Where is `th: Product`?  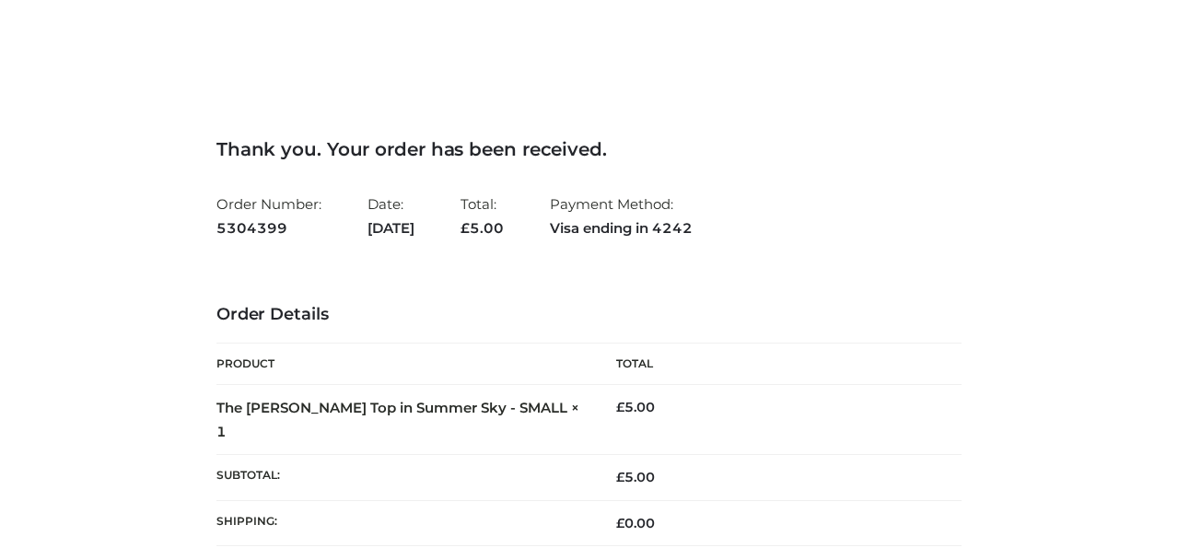
th: Product is located at coordinates (403, 364).